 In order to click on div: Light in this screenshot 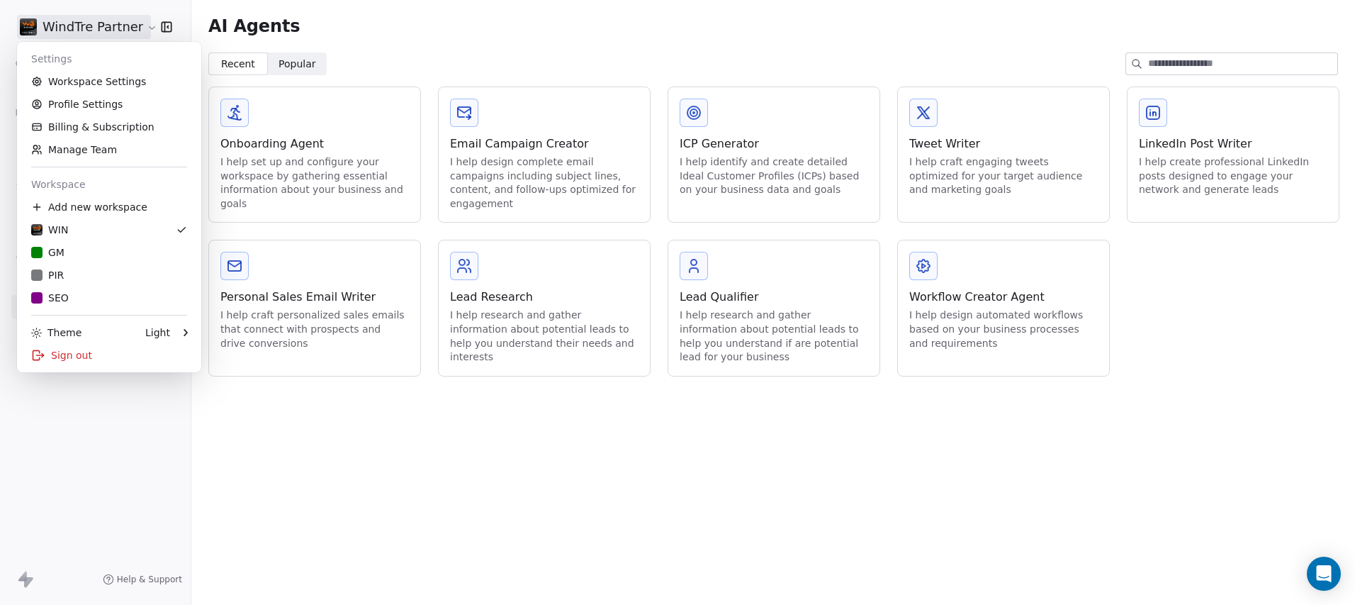, I will do `click(157, 332)`.